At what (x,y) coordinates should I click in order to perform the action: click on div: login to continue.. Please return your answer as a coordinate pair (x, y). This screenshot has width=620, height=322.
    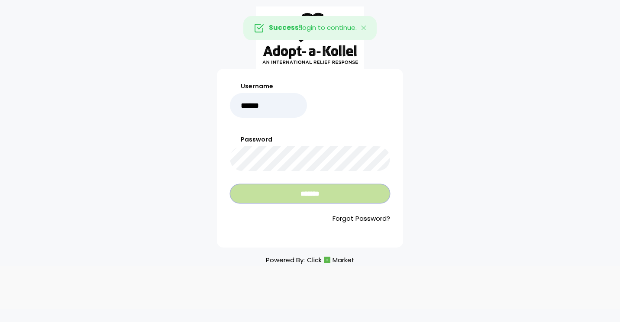
    Looking at the image, I should click on (310, 28).